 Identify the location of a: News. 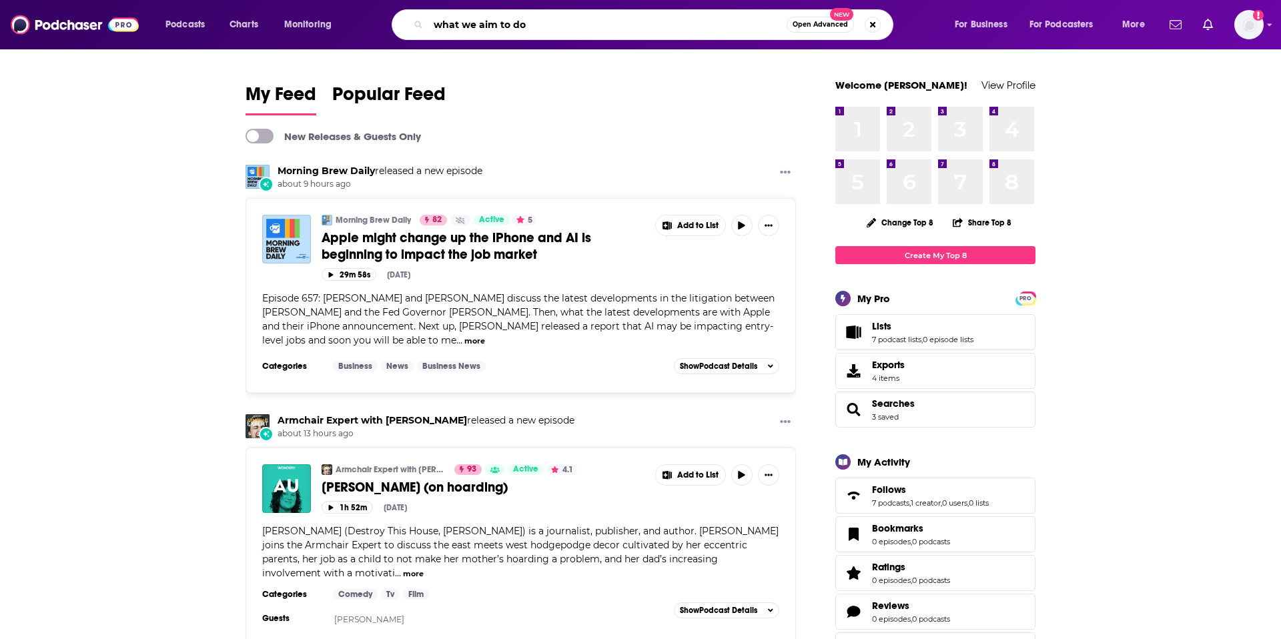
(397, 366).